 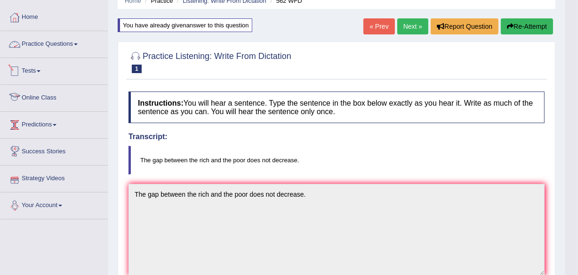 What do you see at coordinates (413, 26) in the screenshot?
I see `a: Next »` at bounding box center [413, 26].